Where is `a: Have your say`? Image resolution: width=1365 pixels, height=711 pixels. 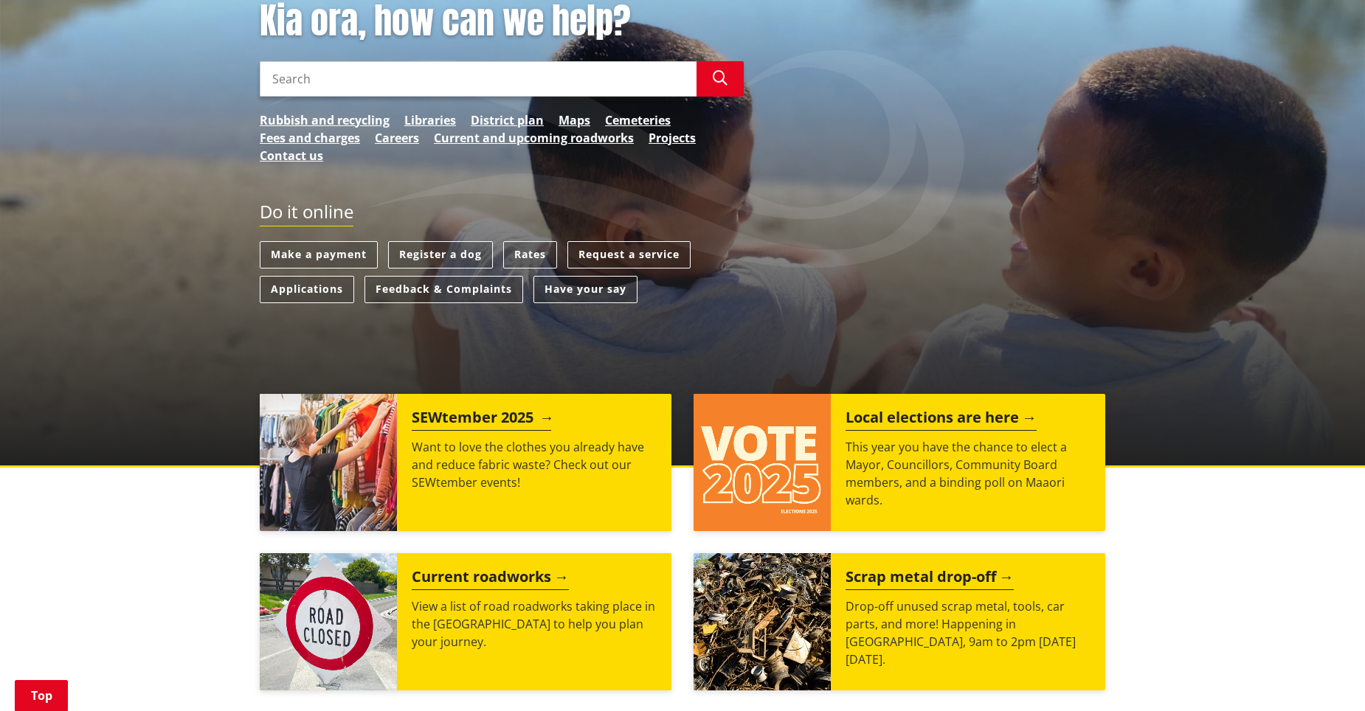
a: Have your say is located at coordinates (585, 289).